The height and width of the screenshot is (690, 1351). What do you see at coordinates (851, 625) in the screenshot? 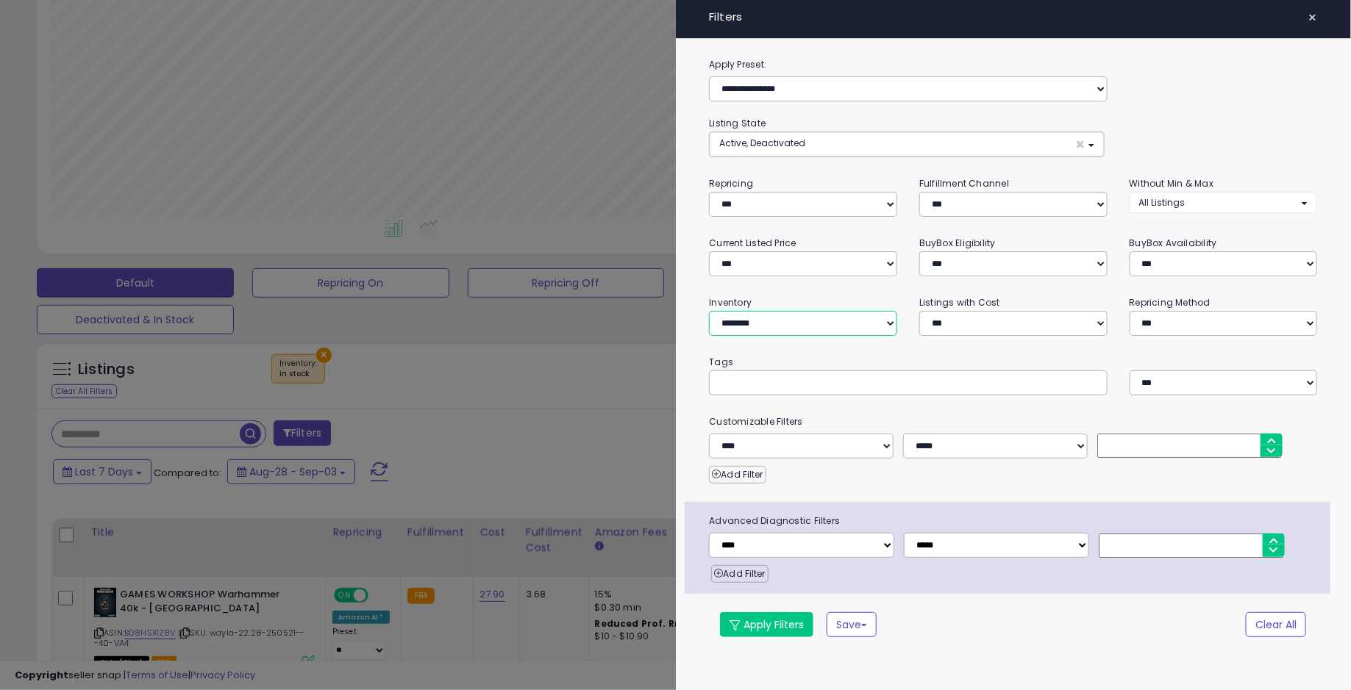
I see `button: Save` at bounding box center [851, 625].